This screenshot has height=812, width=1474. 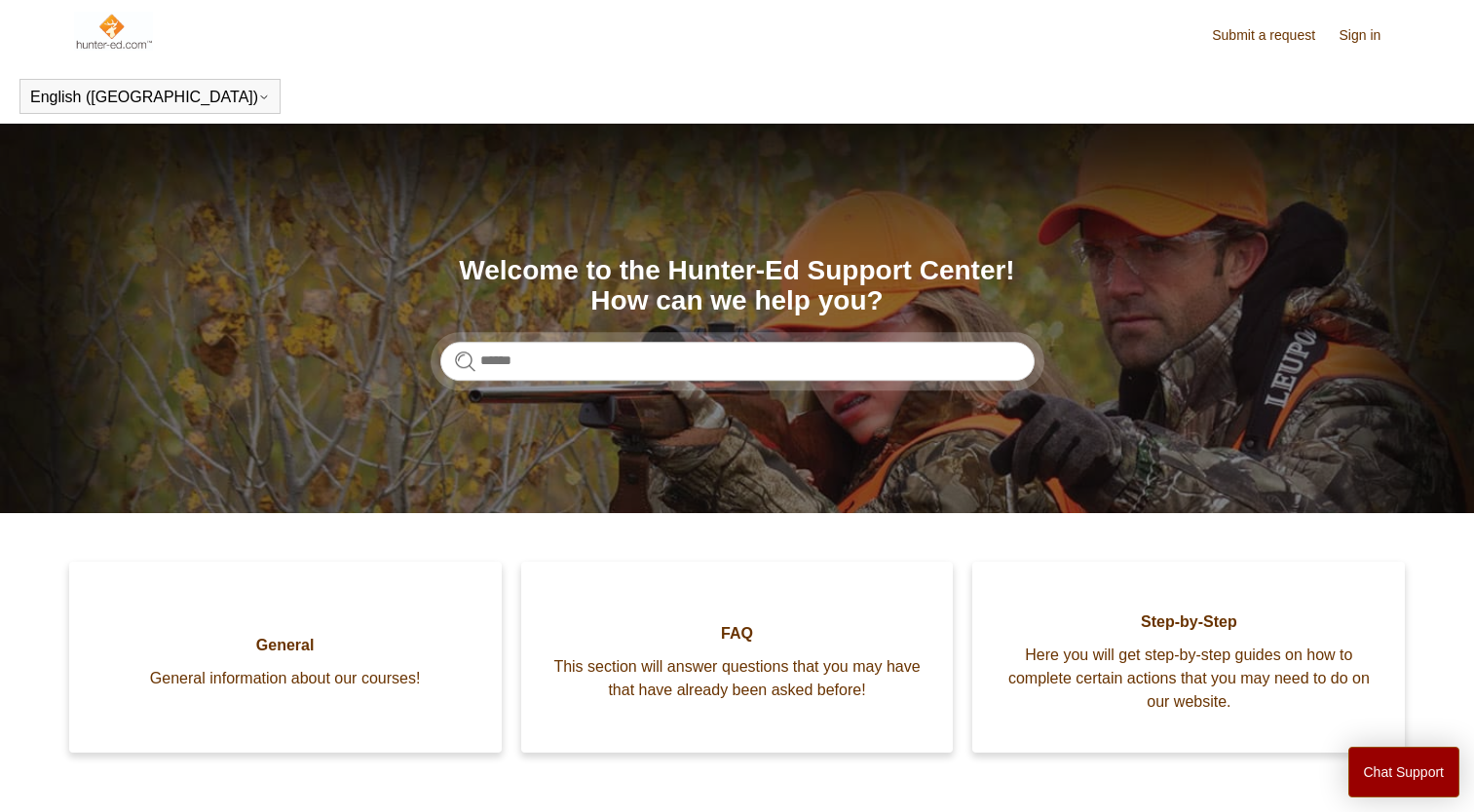 I want to click on span: FAQ, so click(x=737, y=634).